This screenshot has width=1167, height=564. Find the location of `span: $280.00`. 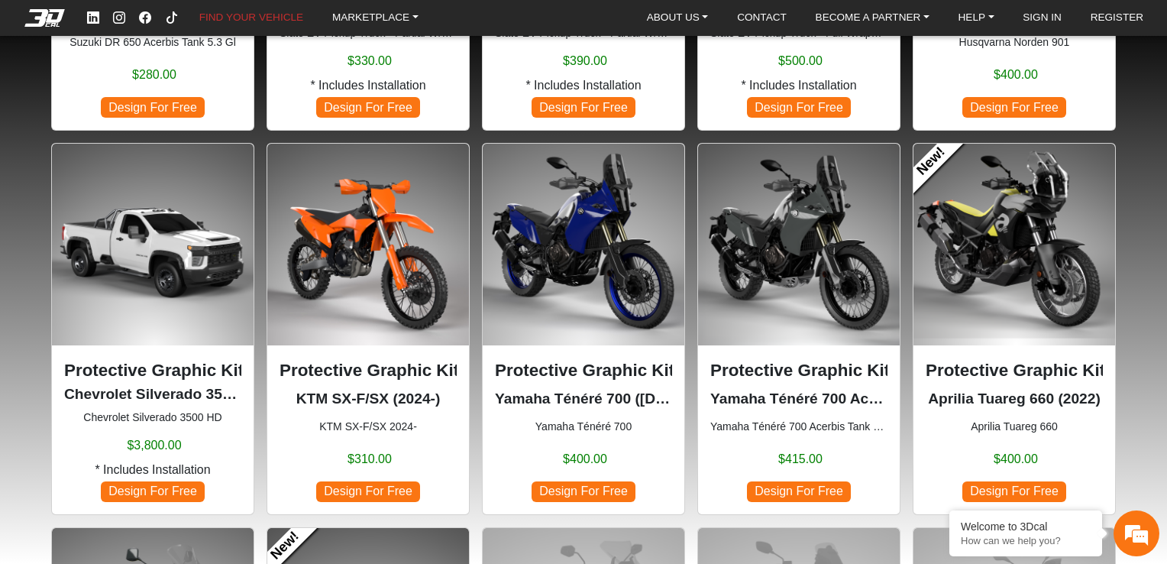

span: $280.00 is located at coordinates (154, 75).